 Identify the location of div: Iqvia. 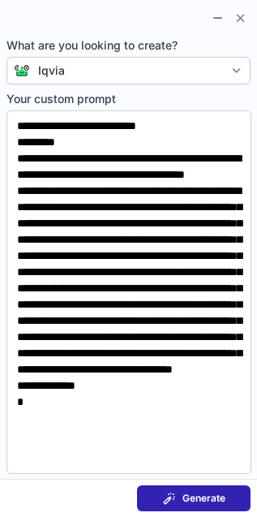
(51, 71).